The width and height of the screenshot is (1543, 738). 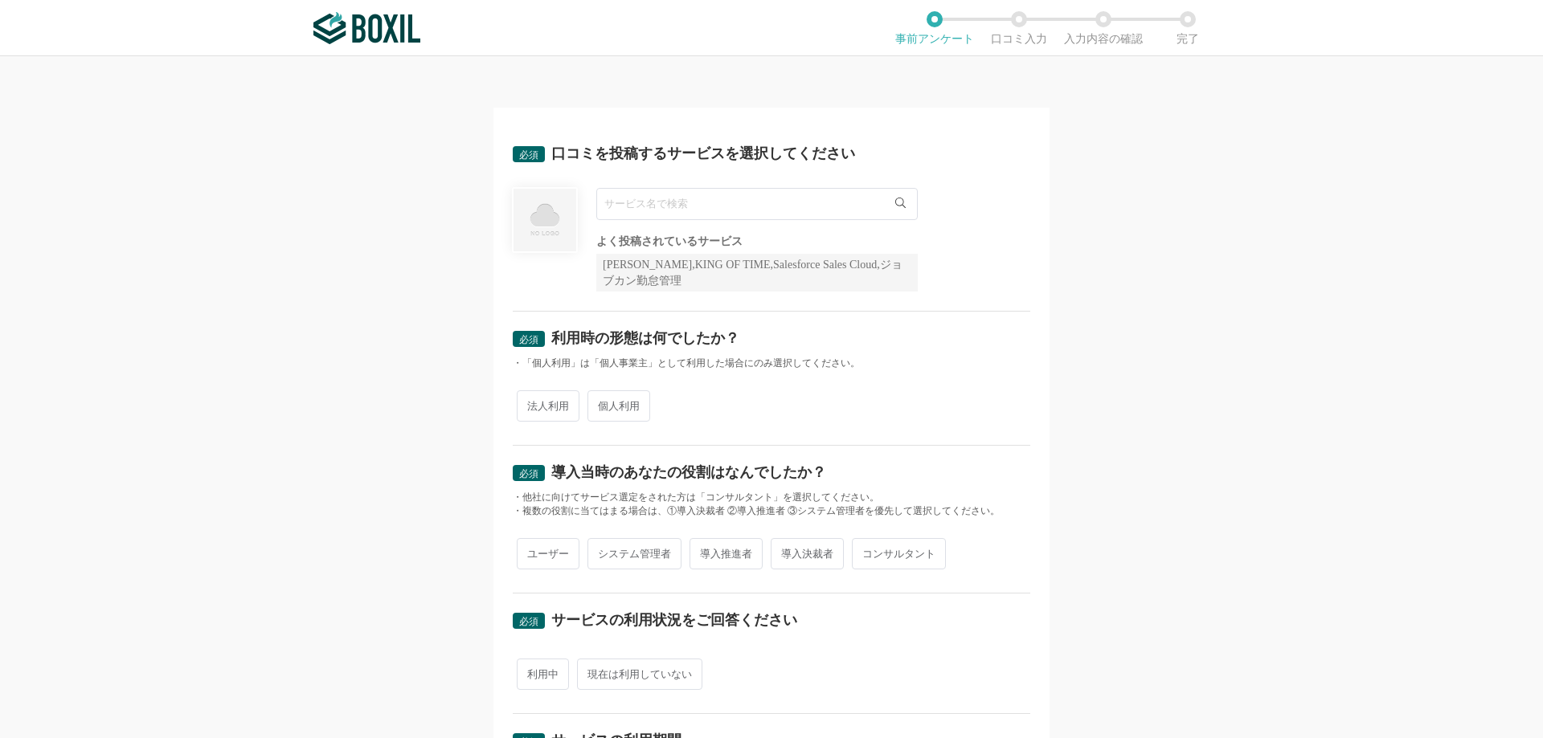 I want to click on span: 法人利用, so click(x=548, y=406).